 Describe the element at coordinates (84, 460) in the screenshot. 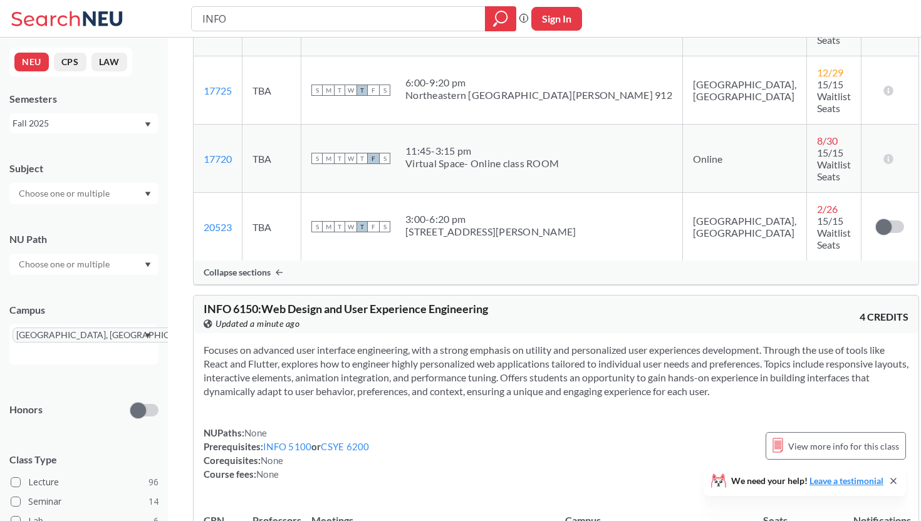

I see `span: Class Type` at that location.